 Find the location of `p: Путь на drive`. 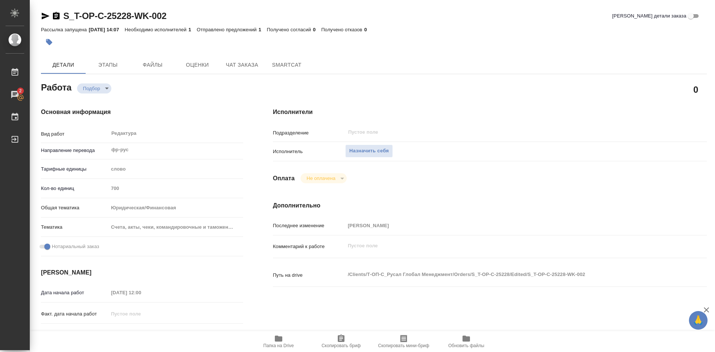

p: Путь на drive is located at coordinates (309, 275).